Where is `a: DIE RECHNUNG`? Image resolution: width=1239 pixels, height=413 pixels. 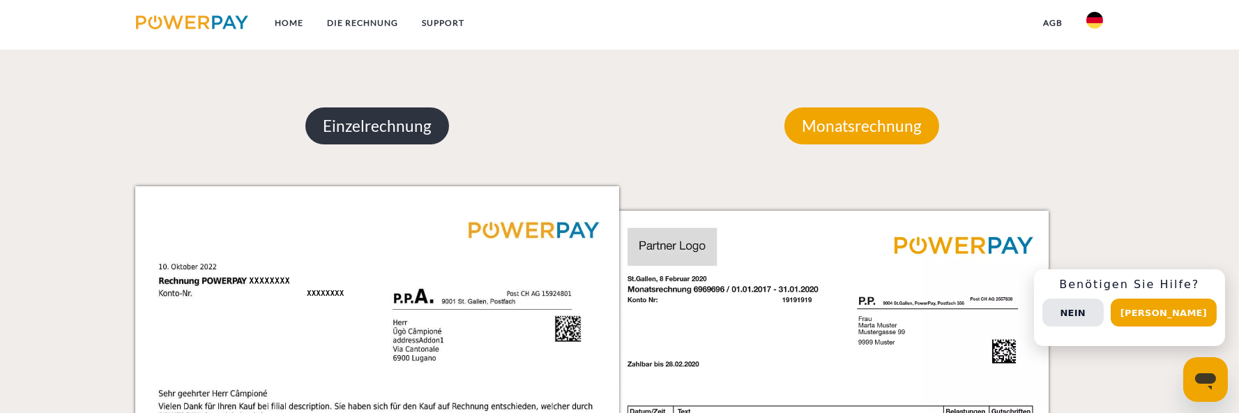
a: DIE RECHNUNG is located at coordinates (362, 23).